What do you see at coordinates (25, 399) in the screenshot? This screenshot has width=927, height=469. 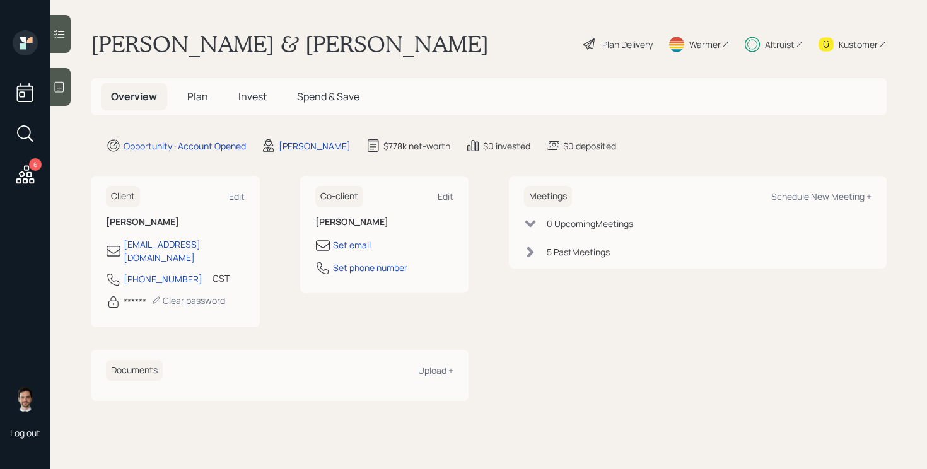 I see `img: jonah-coleman-headshot.png` at bounding box center [25, 399].